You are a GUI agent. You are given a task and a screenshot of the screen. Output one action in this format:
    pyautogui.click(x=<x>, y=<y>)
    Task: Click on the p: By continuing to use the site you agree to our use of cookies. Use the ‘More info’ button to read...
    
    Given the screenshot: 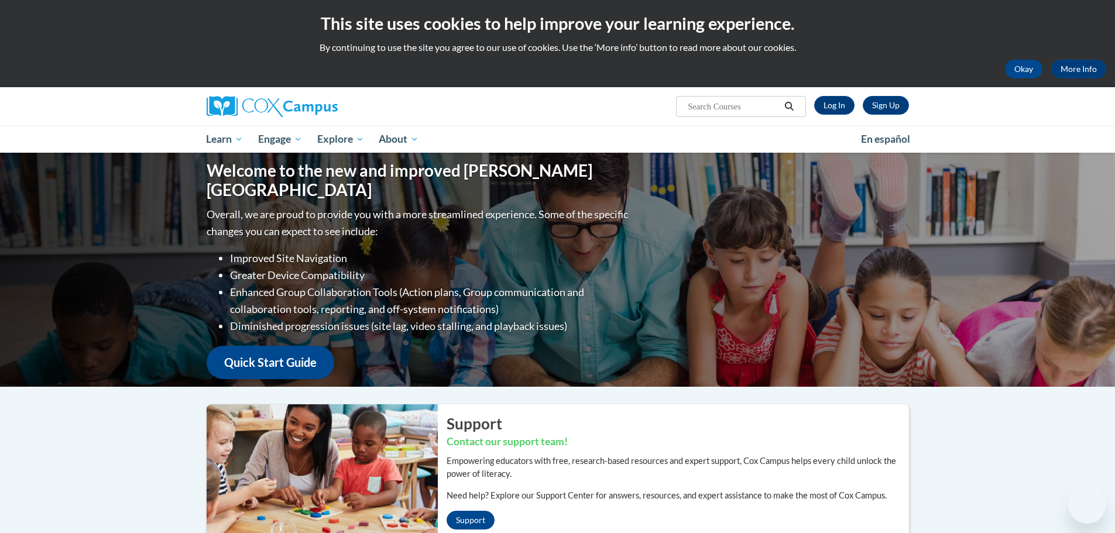 What is the action you would take?
    pyautogui.click(x=557, y=47)
    